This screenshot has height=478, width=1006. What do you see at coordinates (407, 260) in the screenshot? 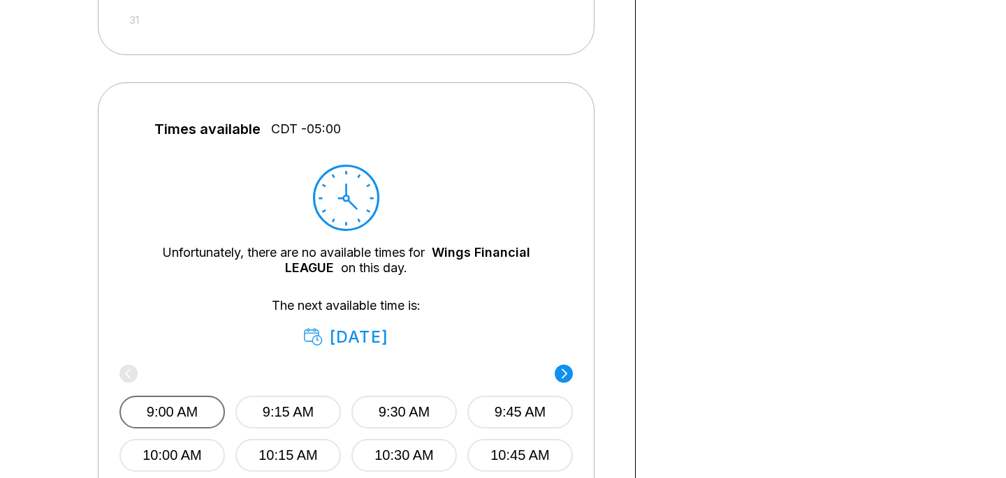
I see `a: Wings Financial LEAGUE` at bounding box center [407, 260].